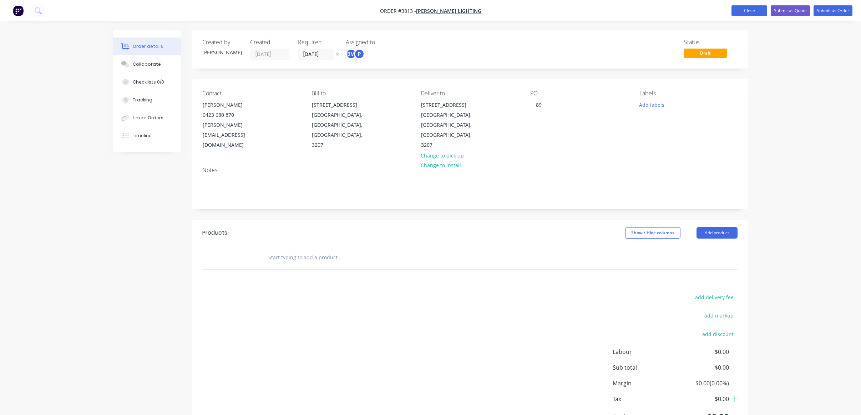  I want to click on button: add discount, so click(718, 333).